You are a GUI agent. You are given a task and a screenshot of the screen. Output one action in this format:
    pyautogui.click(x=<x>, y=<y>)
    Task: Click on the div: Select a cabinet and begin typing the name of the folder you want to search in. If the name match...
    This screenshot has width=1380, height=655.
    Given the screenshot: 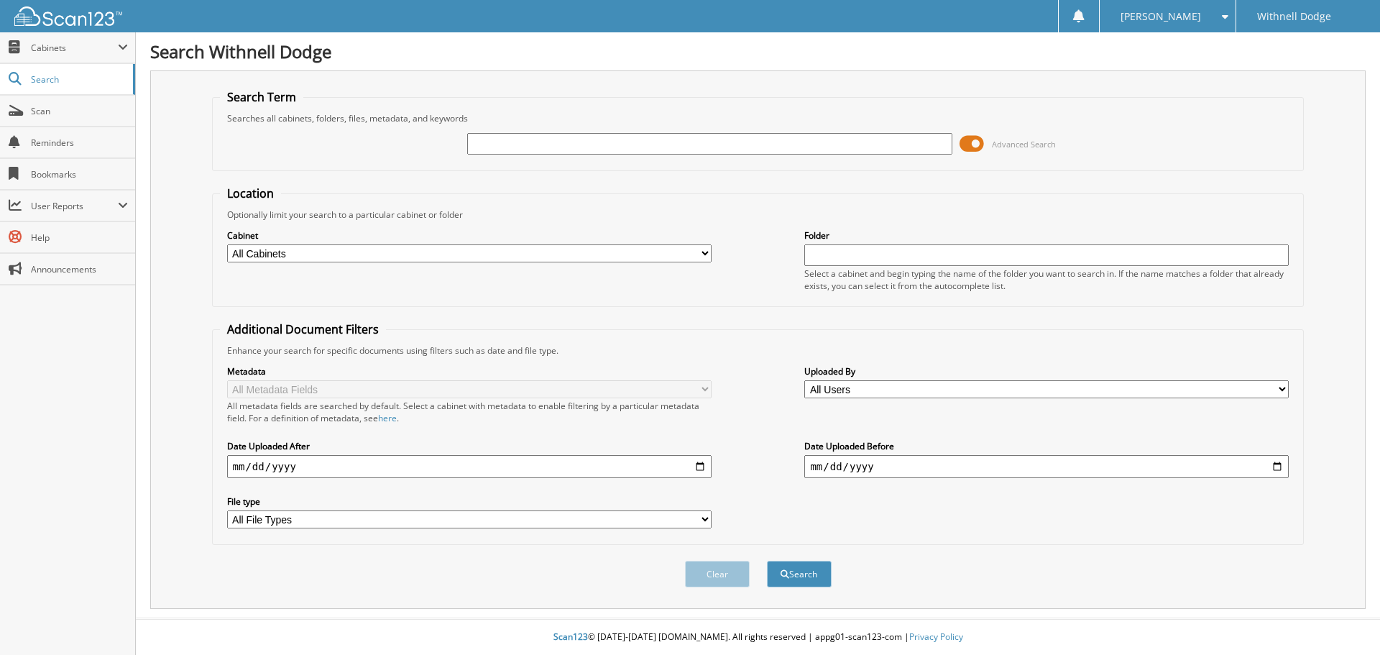 What is the action you would take?
    pyautogui.click(x=1047, y=280)
    